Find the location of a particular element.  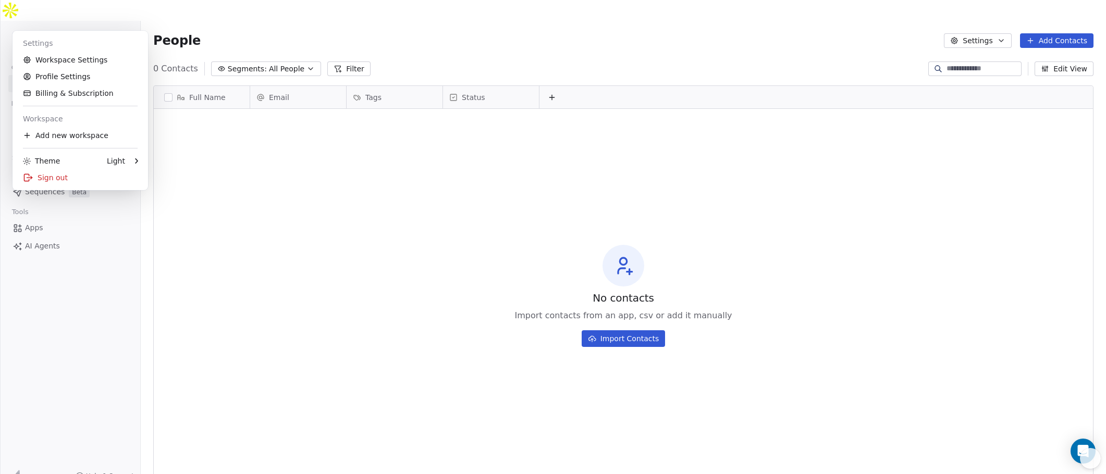

a: Workspace Settings is located at coordinates (80, 60).